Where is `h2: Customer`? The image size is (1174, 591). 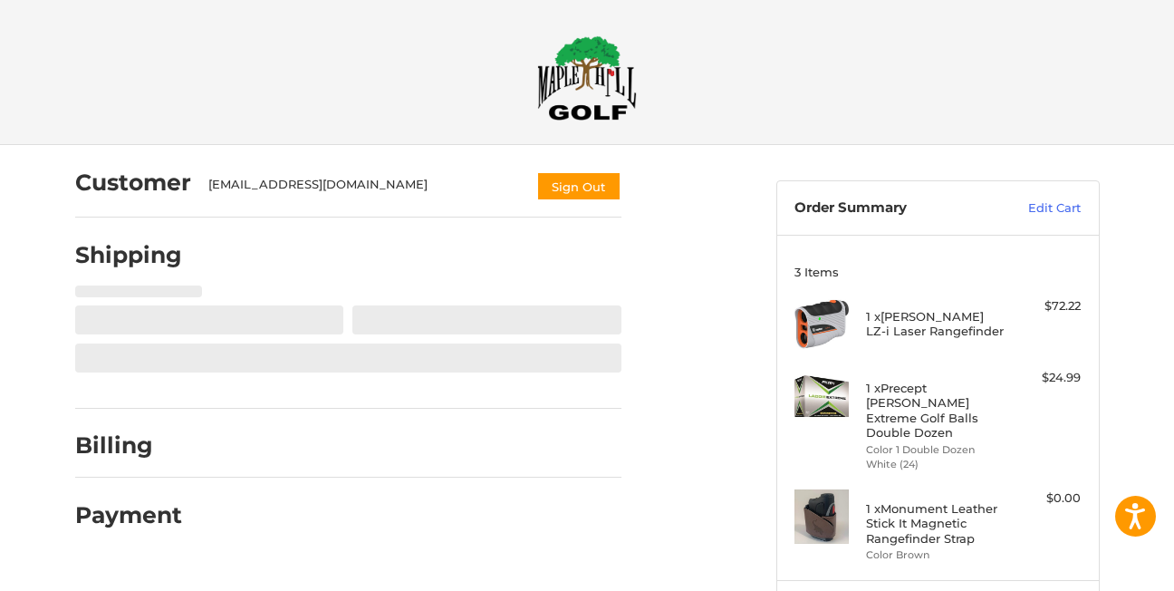 h2: Customer is located at coordinates (133, 182).